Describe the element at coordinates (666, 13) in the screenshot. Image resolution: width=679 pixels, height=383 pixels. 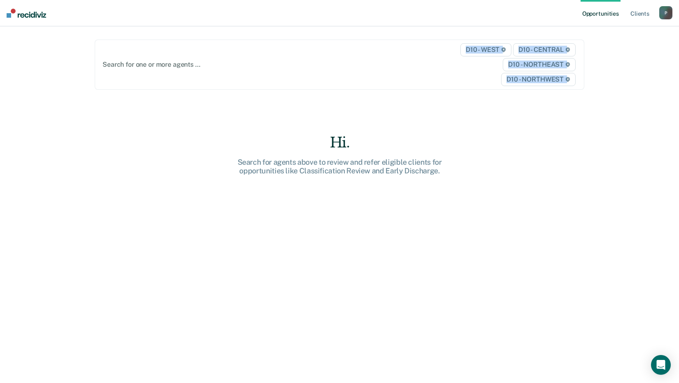
I see `button: P` at that location.